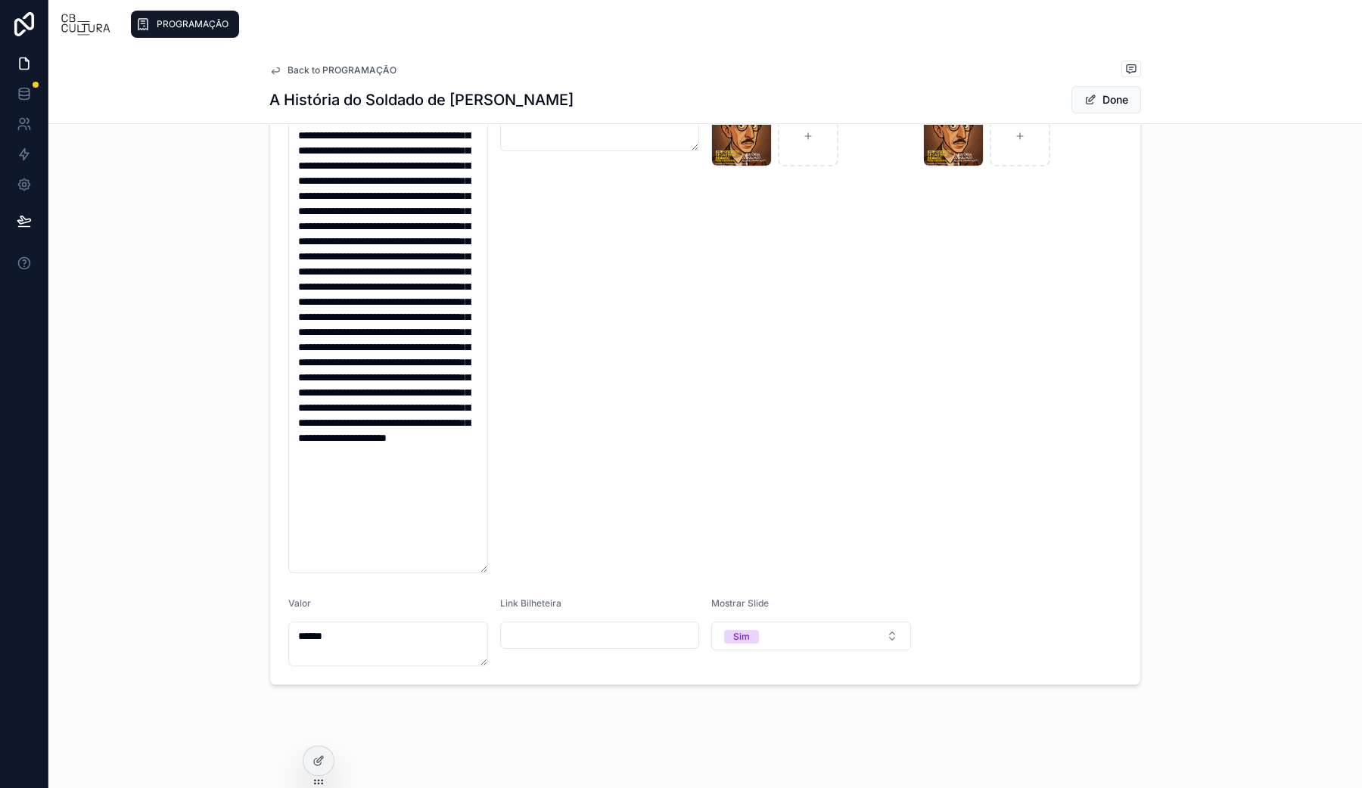 This screenshot has height=788, width=1362. I want to click on div: scrollable content, so click(736, 24).